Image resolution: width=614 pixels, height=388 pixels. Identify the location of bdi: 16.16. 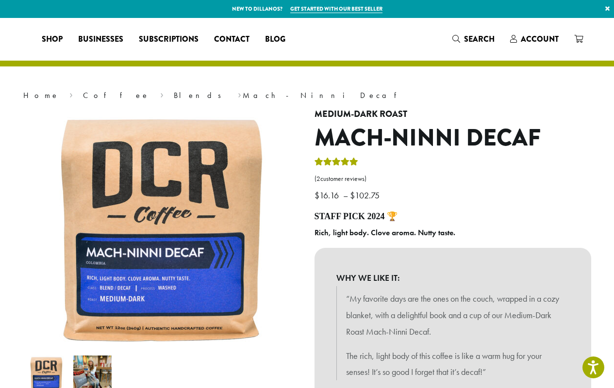
(328, 195).